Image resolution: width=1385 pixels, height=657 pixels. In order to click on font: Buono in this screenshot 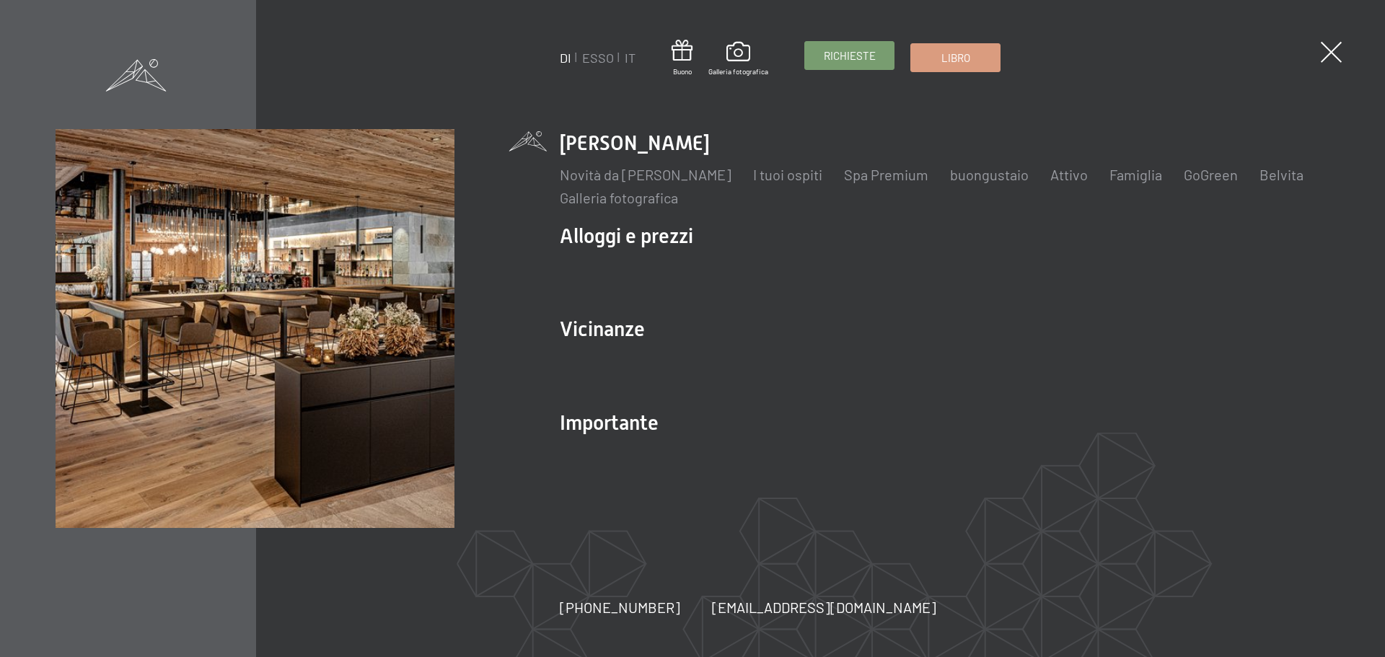, I will do `click(682, 71)`.